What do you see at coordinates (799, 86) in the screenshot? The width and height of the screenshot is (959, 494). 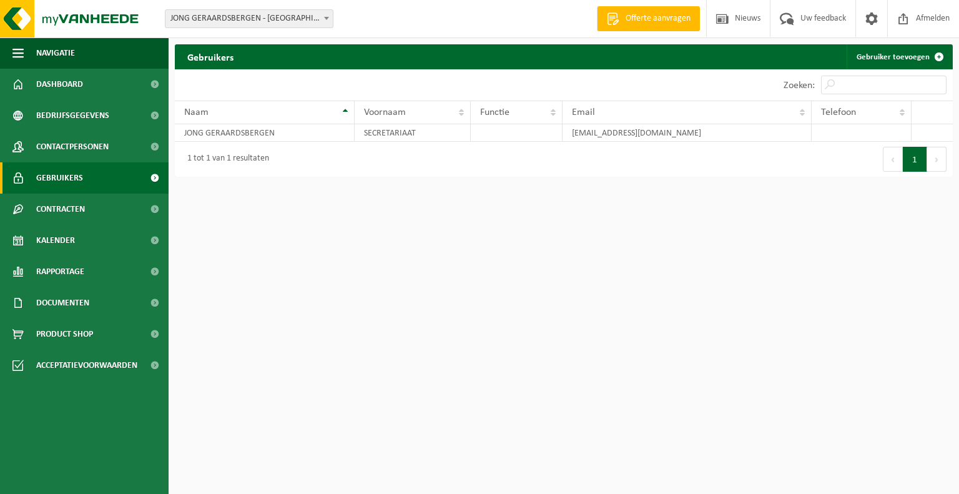 I see `label: Zoeken:` at bounding box center [799, 86].